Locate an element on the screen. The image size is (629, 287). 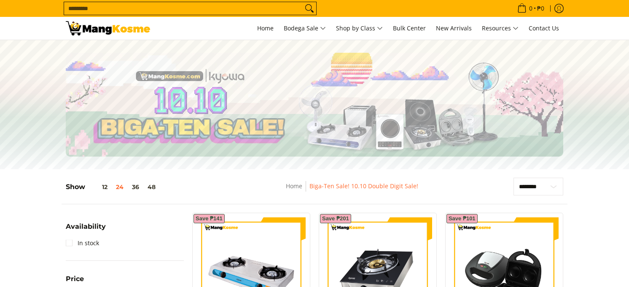
span: 0 is located at coordinates (531, 8).